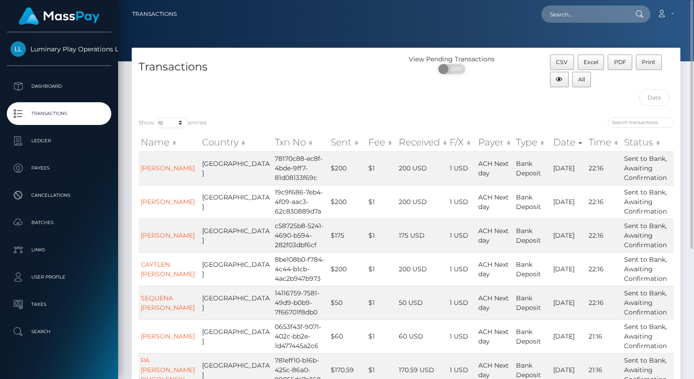  What do you see at coordinates (648, 62) in the screenshot?
I see `button: Print` at bounding box center [648, 62].